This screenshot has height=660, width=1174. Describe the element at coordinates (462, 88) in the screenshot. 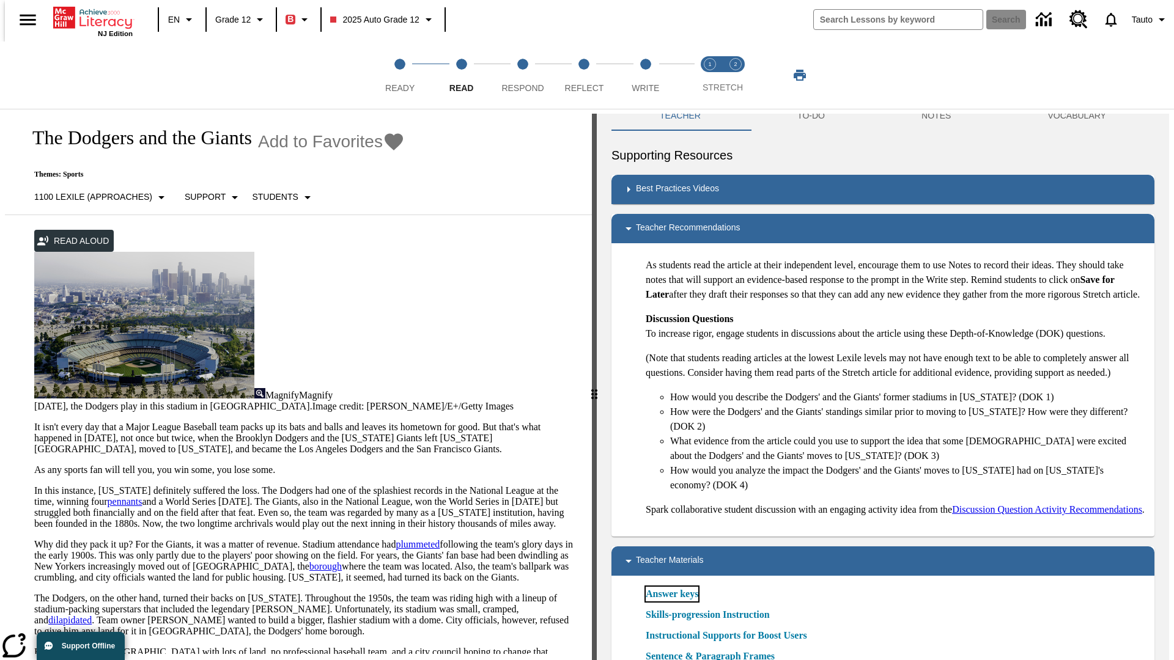

I see `span: Read` at that location.